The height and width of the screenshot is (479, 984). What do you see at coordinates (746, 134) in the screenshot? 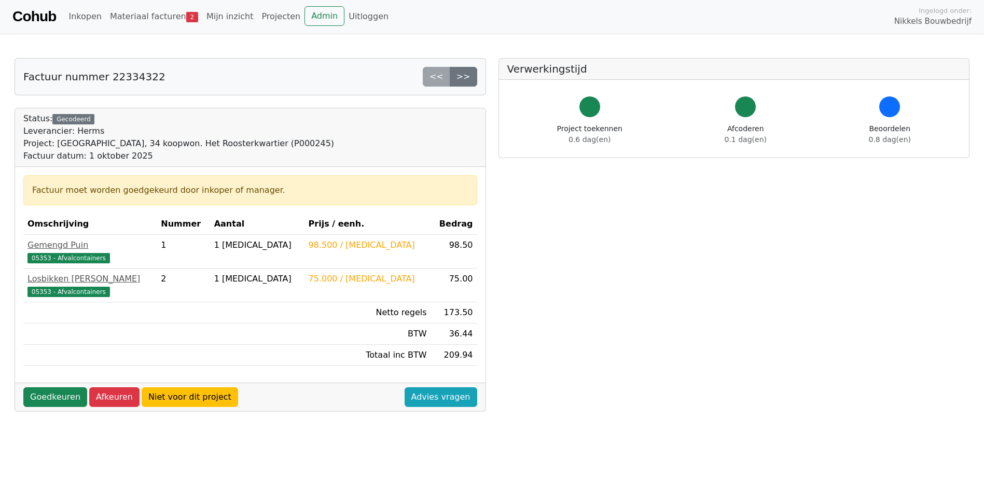
I see `div: Afcoderen` at bounding box center [746, 134].